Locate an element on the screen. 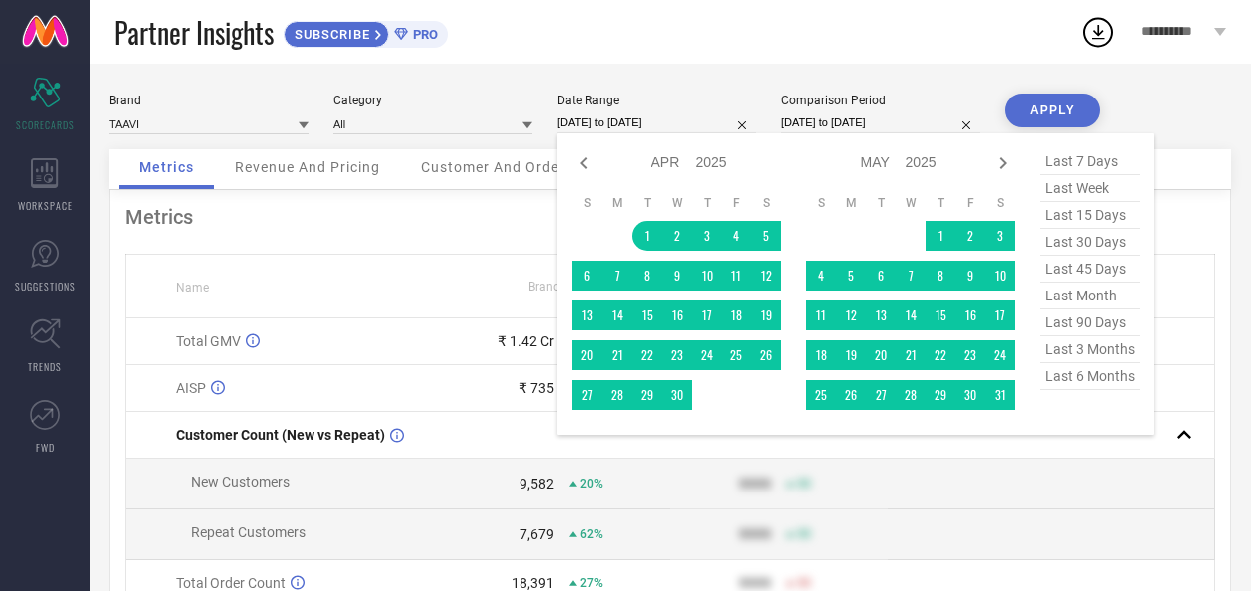 This screenshot has height=591, width=1251. td: Sun Apr 13 2025 is located at coordinates (587, 315).